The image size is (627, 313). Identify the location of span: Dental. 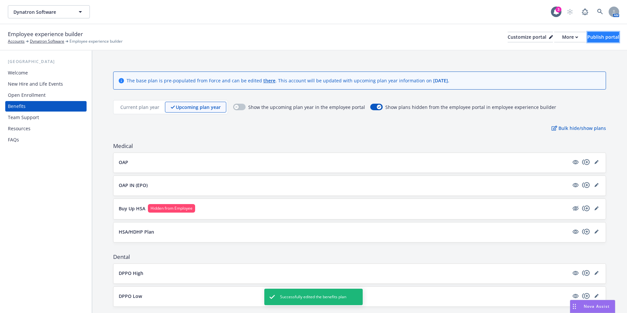
(360, 257).